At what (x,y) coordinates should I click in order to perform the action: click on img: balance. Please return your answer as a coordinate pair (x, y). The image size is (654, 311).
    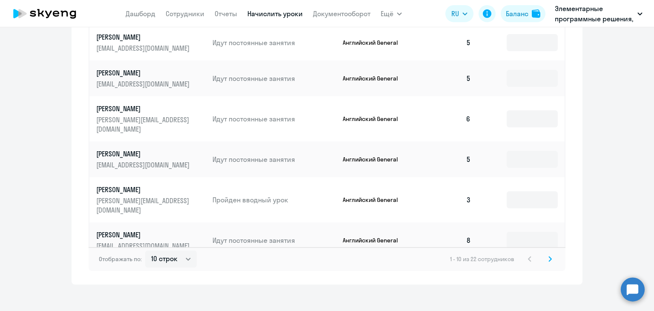
    Looking at the image, I should click on (536, 14).